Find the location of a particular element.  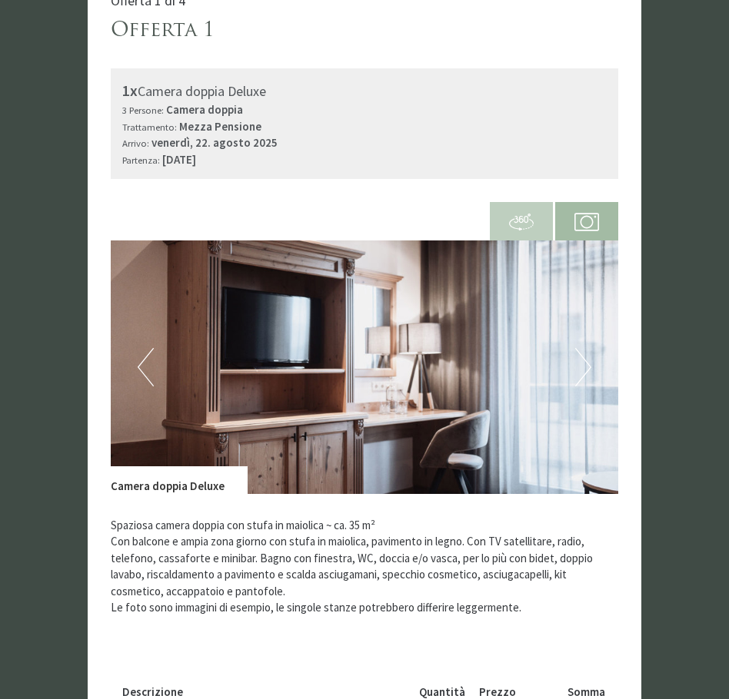

b: venerdì, 22. agosto 2025 is located at coordinates (214, 142).